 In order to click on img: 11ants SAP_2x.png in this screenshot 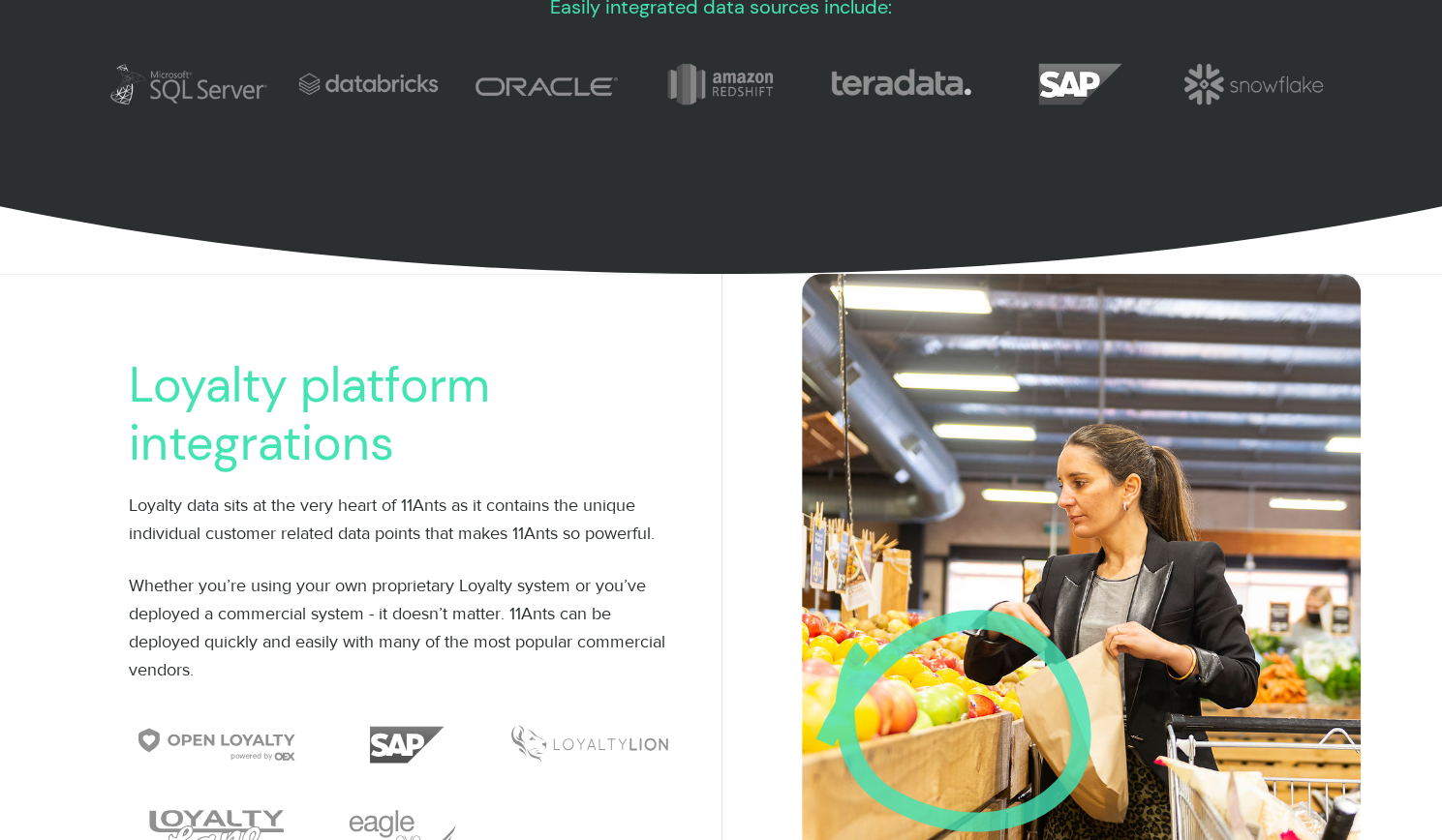, I will do `click(1075, 83)`.